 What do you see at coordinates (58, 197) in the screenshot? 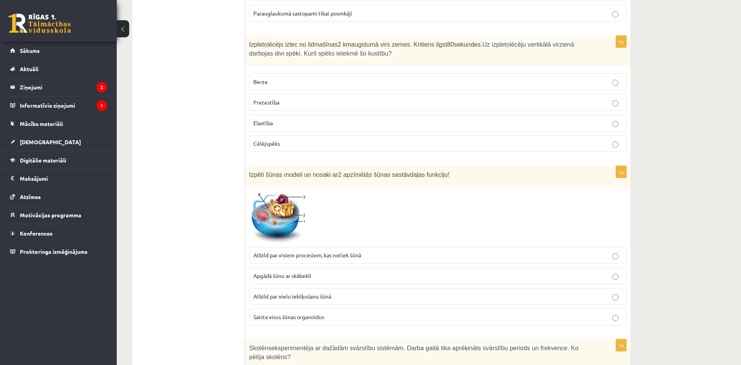
I see `a: Atzīmes` at bounding box center [58, 197].